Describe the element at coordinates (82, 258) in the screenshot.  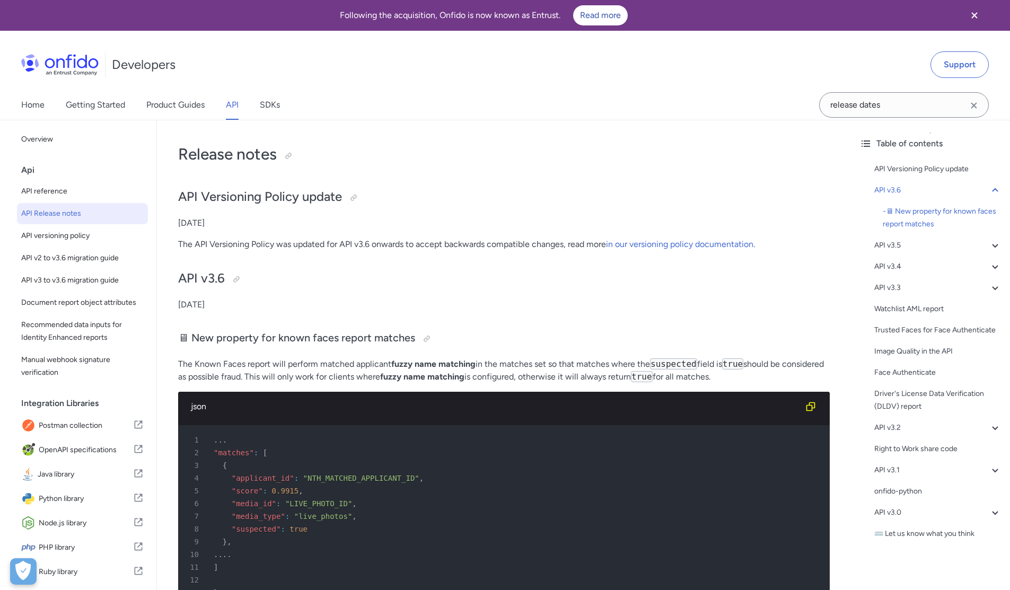
I see `span: API v2 to v3.6 migration guide` at that location.